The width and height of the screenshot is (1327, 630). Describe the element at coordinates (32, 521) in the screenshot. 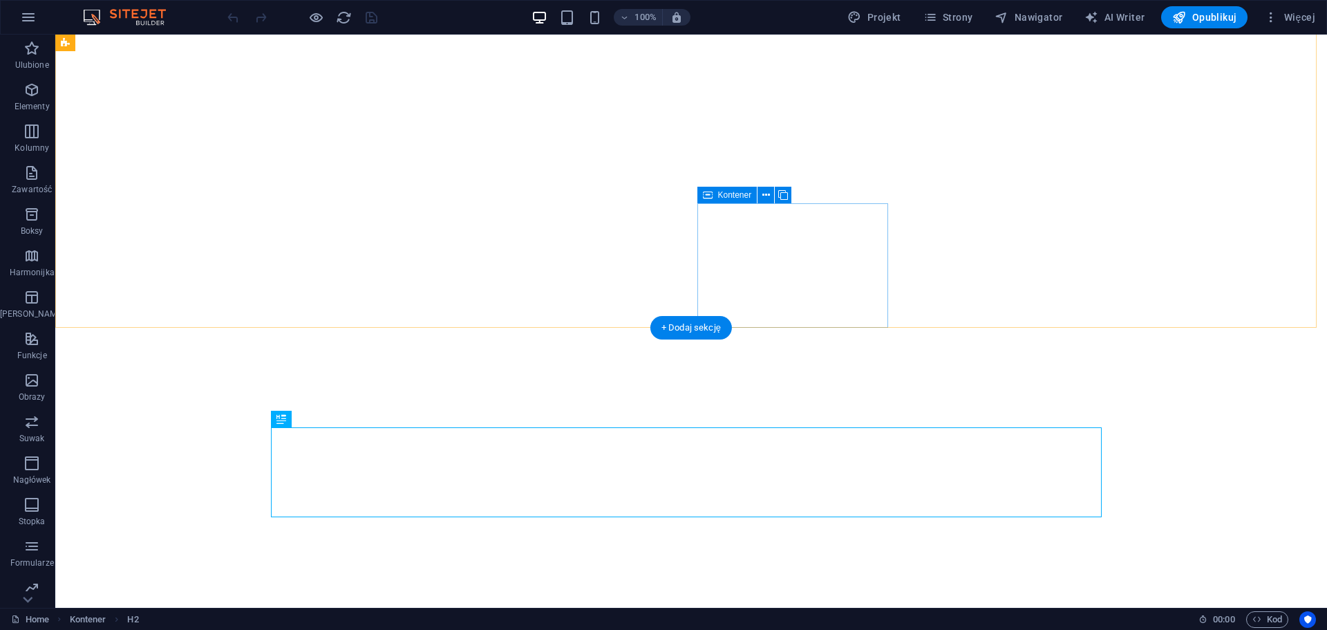

I see `p: Stopka` at that location.